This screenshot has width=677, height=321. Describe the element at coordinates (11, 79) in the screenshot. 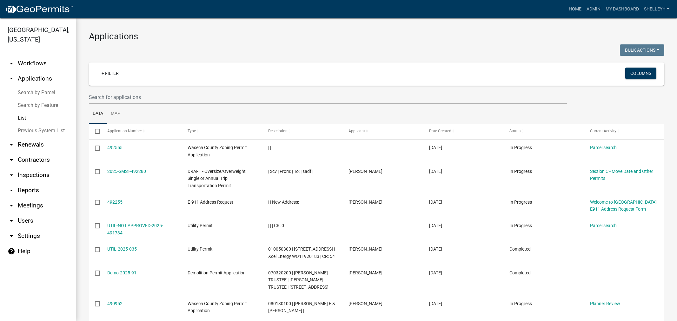

I see `i: arrow_drop_up` at that location.